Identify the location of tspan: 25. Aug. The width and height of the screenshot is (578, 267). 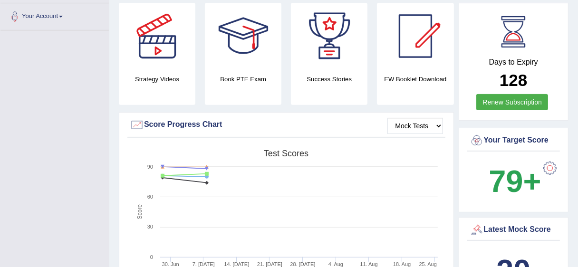
(428, 264).